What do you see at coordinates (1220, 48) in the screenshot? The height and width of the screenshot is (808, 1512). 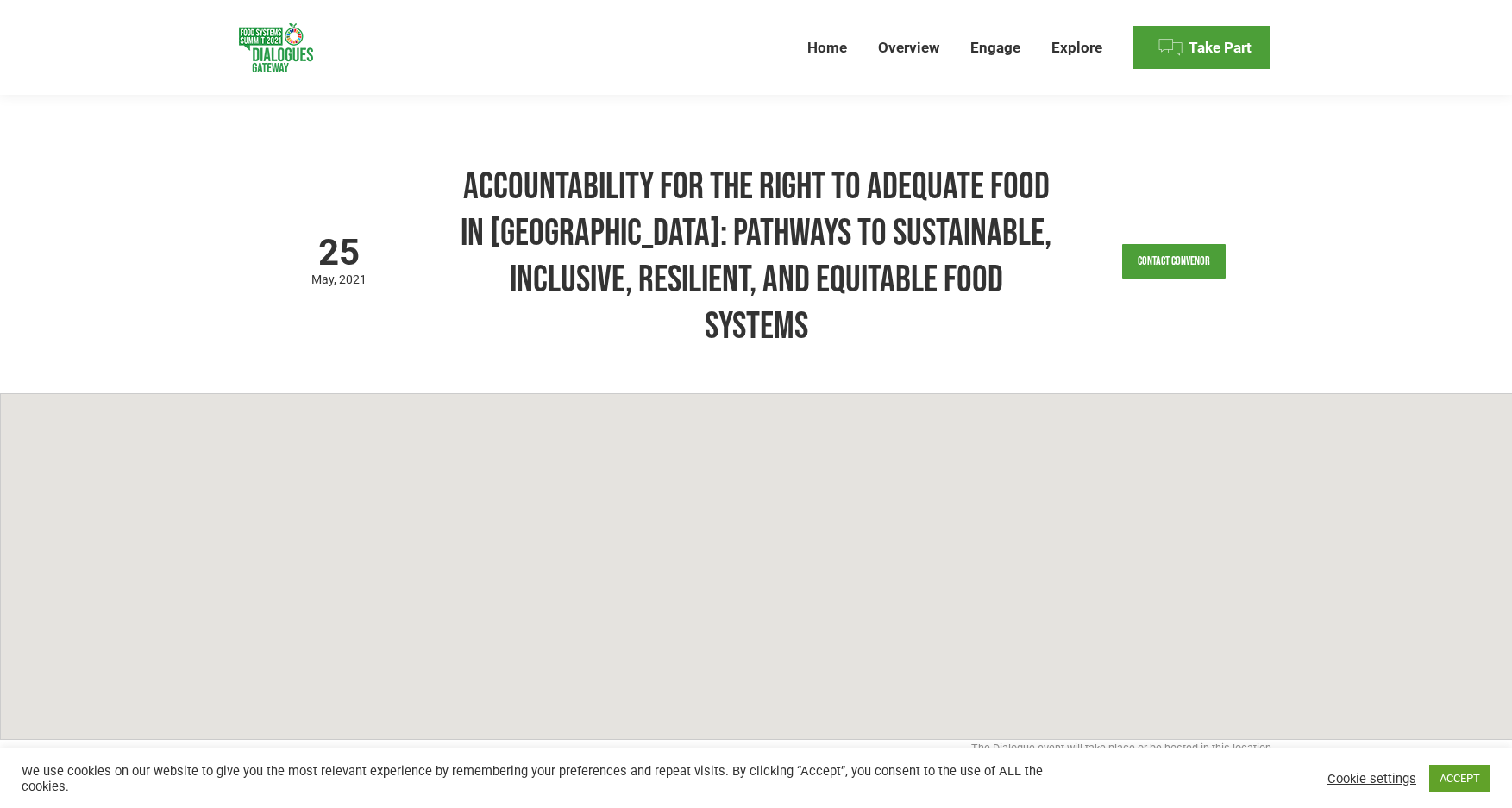 I see `span: Take Part` at bounding box center [1220, 48].